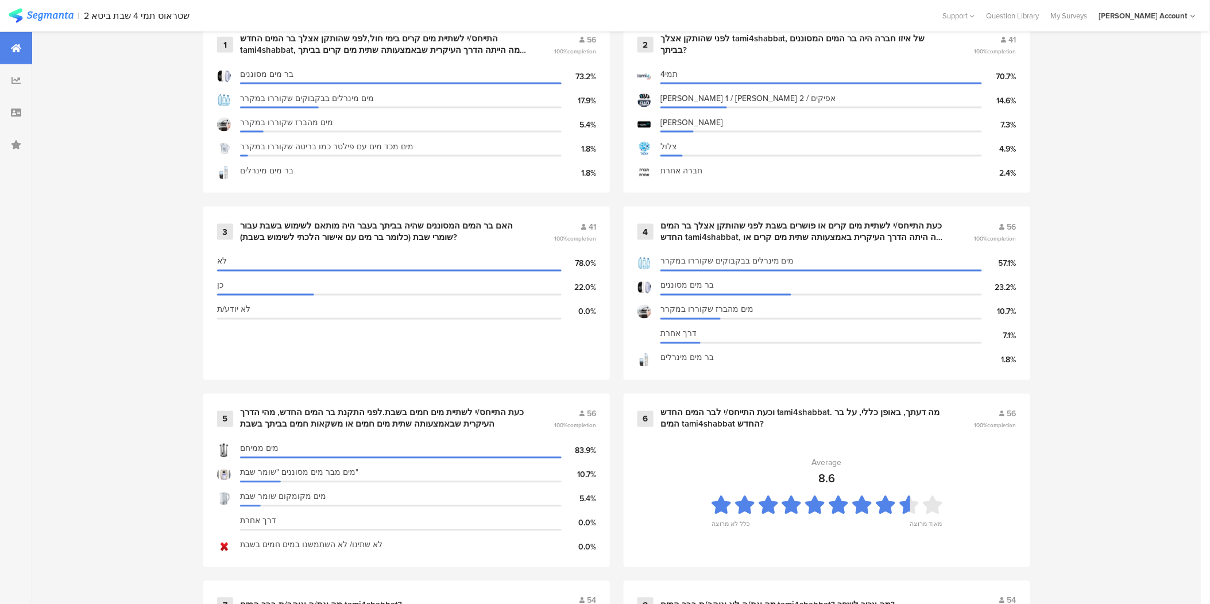 This screenshot has width=1210, height=604. What do you see at coordinates (669, 146) in the screenshot?
I see `span: צלול` at bounding box center [669, 146].